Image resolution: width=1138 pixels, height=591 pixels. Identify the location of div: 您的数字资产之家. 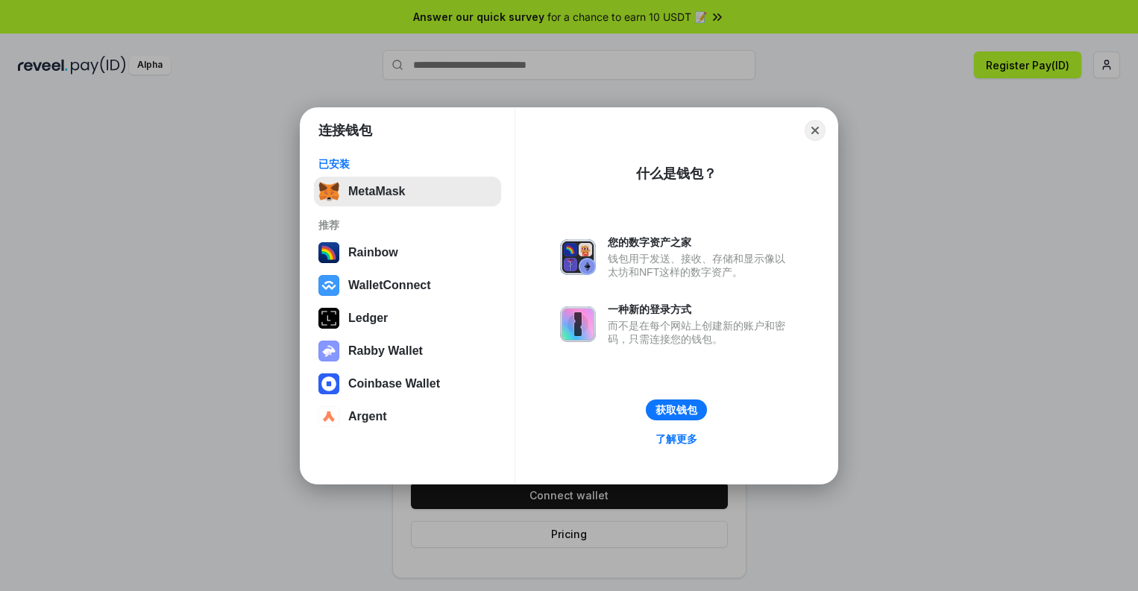
(700, 242).